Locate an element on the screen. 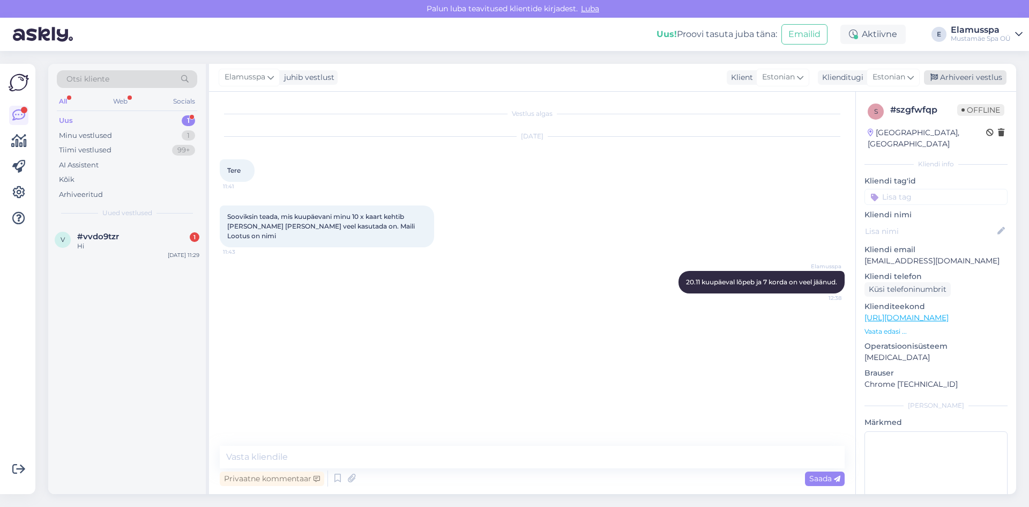  span: #vvdo9tzr is located at coordinates (98, 236).